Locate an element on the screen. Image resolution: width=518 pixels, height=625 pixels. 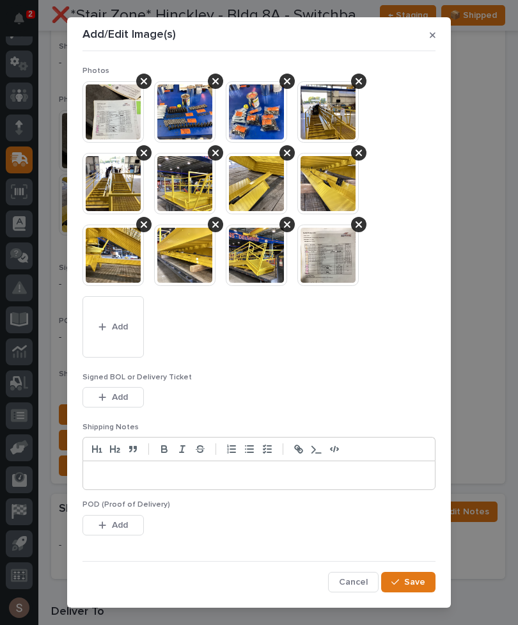
button: Save is located at coordinates (408, 582).